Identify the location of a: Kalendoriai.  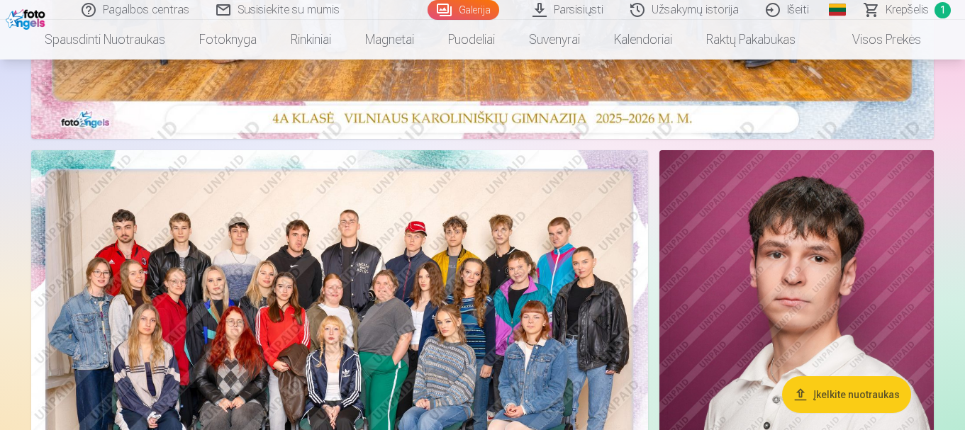
(643, 40).